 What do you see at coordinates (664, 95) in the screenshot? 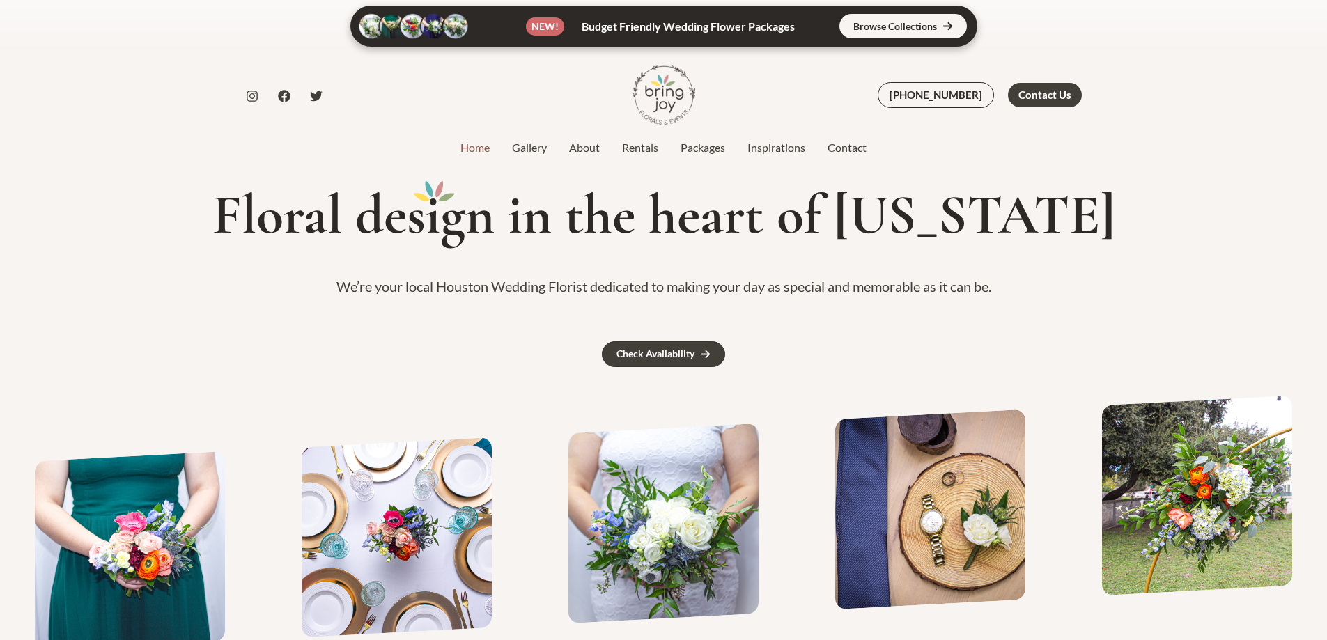
I see `img: Bring Joy` at bounding box center [664, 95].